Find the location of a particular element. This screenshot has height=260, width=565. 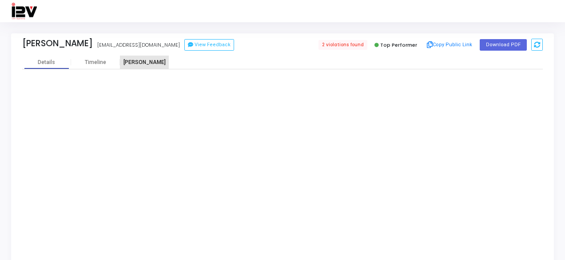

span: Top Performer is located at coordinates (398, 45).